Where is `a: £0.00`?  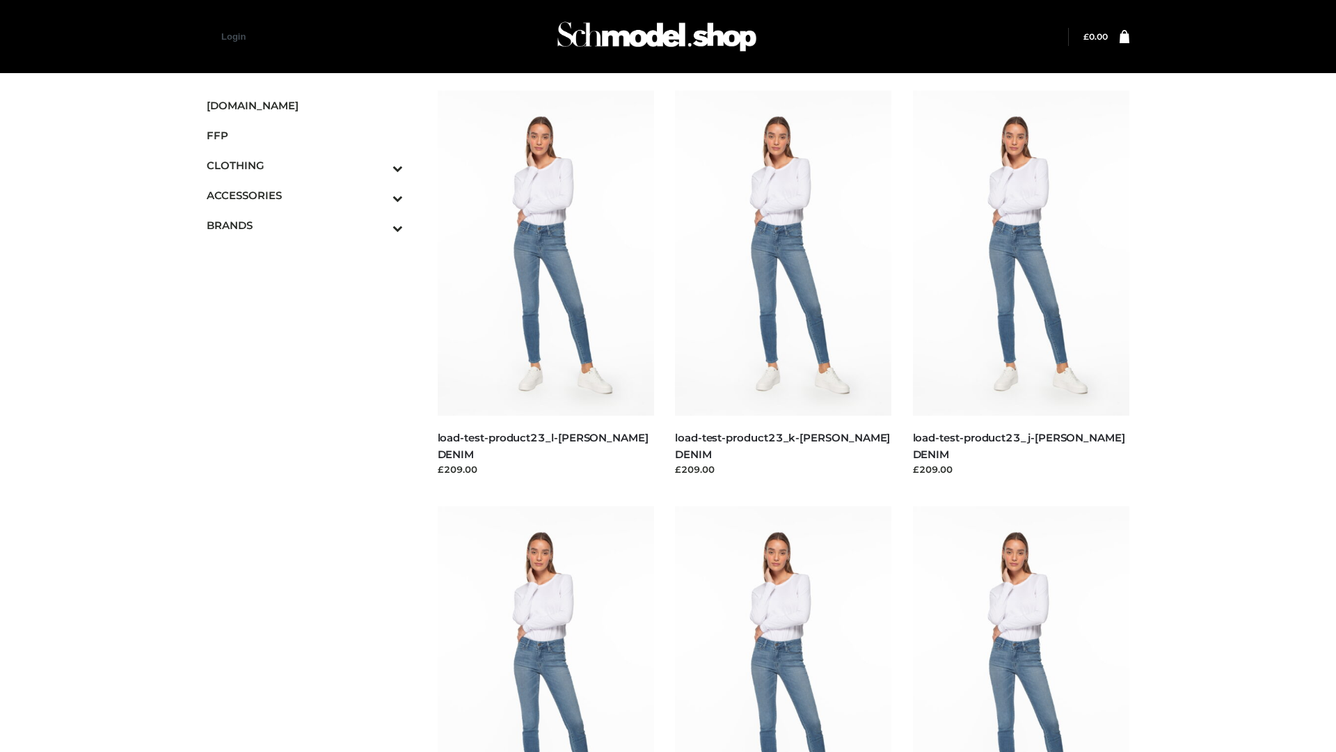
a: £0.00 is located at coordinates (1095, 36).